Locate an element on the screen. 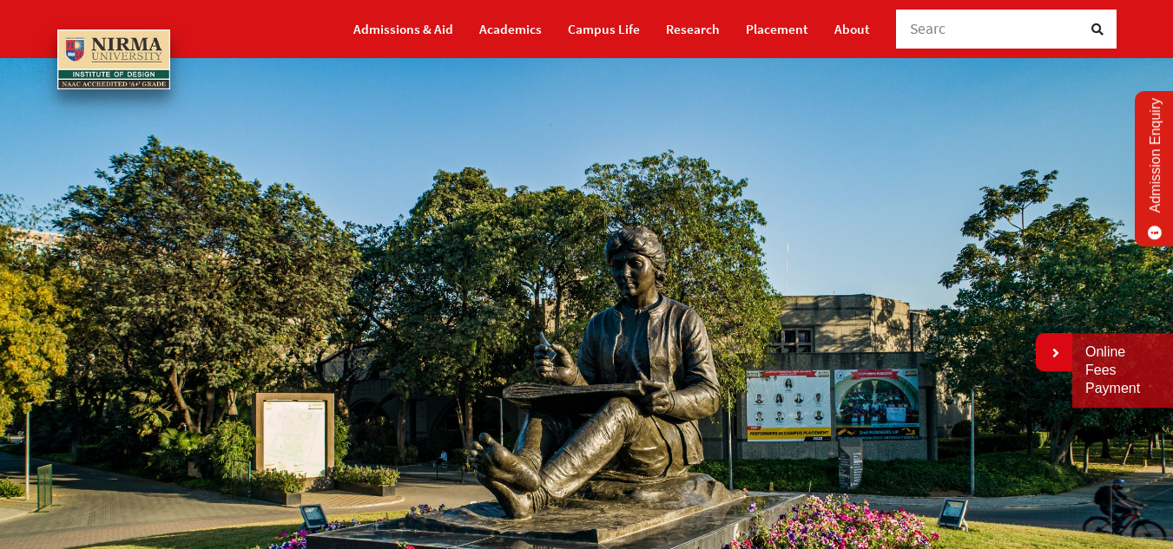  a: Admissions & Aid is located at coordinates (403, 29).